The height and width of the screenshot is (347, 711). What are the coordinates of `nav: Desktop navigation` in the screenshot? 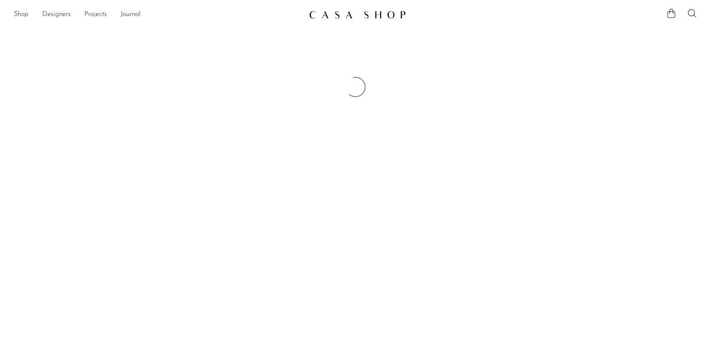 It's located at (158, 15).